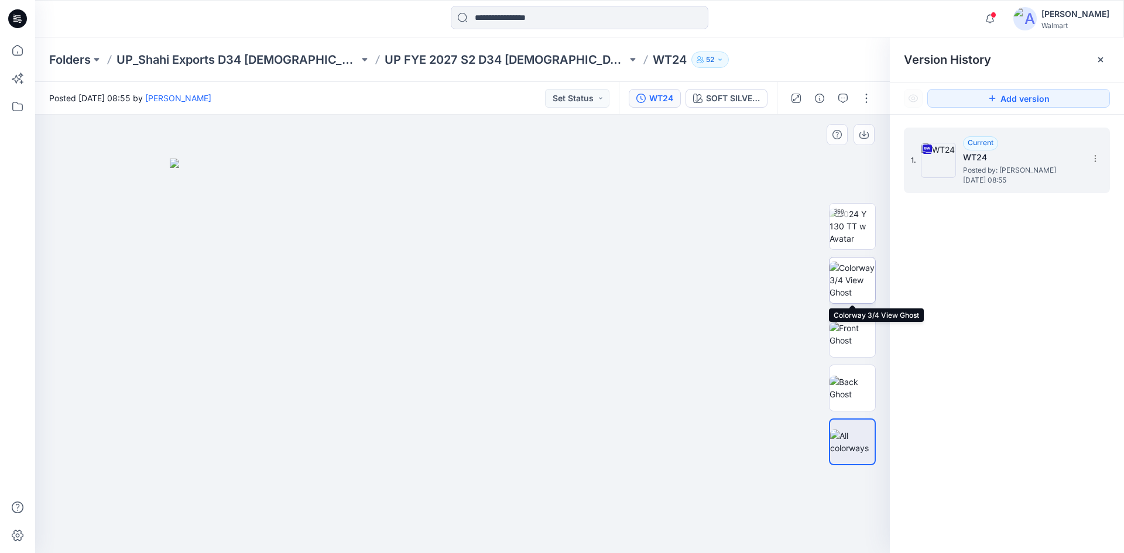 The height and width of the screenshot is (553, 1124). Describe the element at coordinates (1076, 25) in the screenshot. I see `div: Walmart` at that location.